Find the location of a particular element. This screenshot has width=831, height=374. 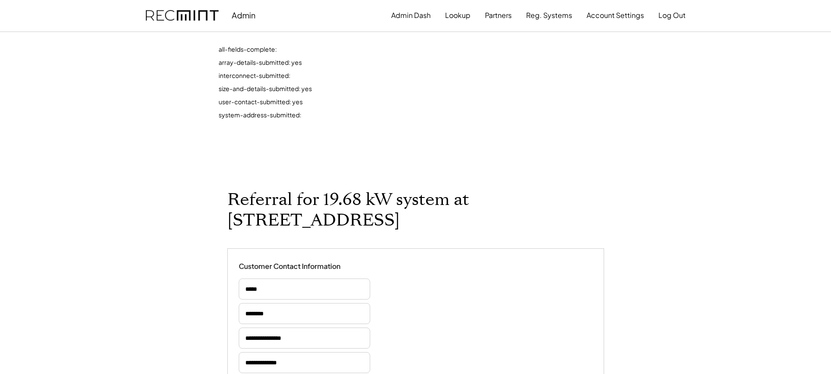

button: Reg. Systems is located at coordinates (549, 15).